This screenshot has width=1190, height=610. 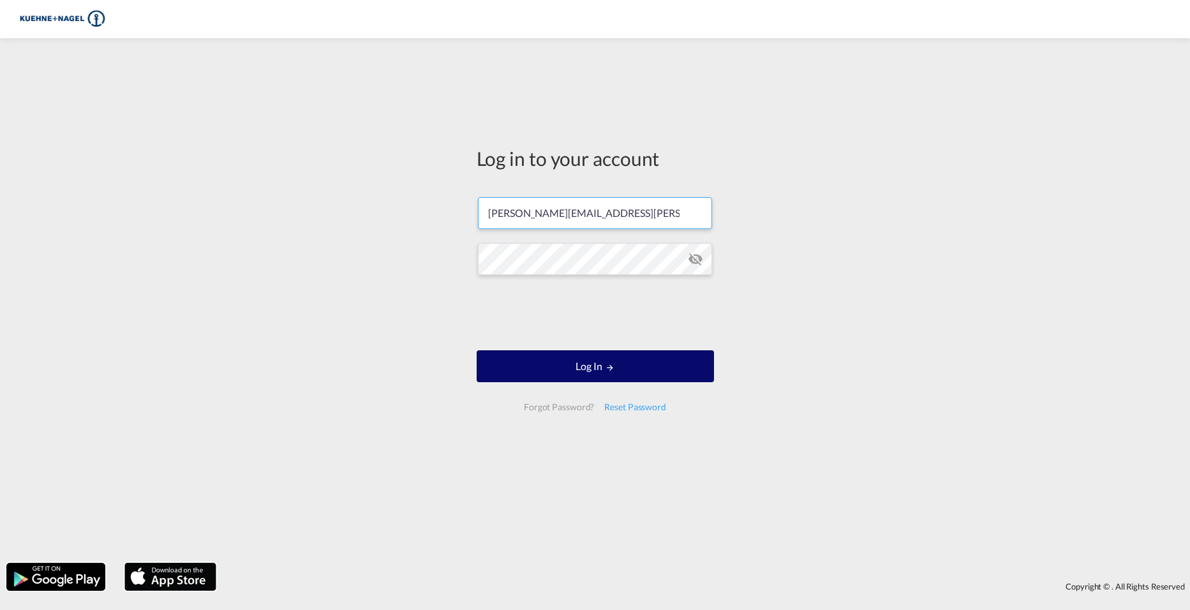 What do you see at coordinates (706, 586) in the screenshot?
I see `div: Copyright © . All Rights Reserved` at bounding box center [706, 586].